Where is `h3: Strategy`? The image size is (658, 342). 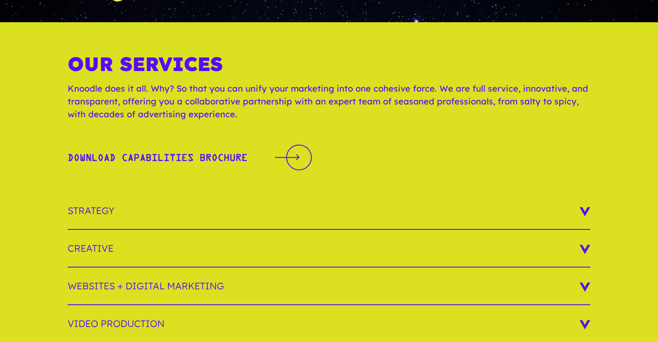
h3: Strategy is located at coordinates (329, 211).